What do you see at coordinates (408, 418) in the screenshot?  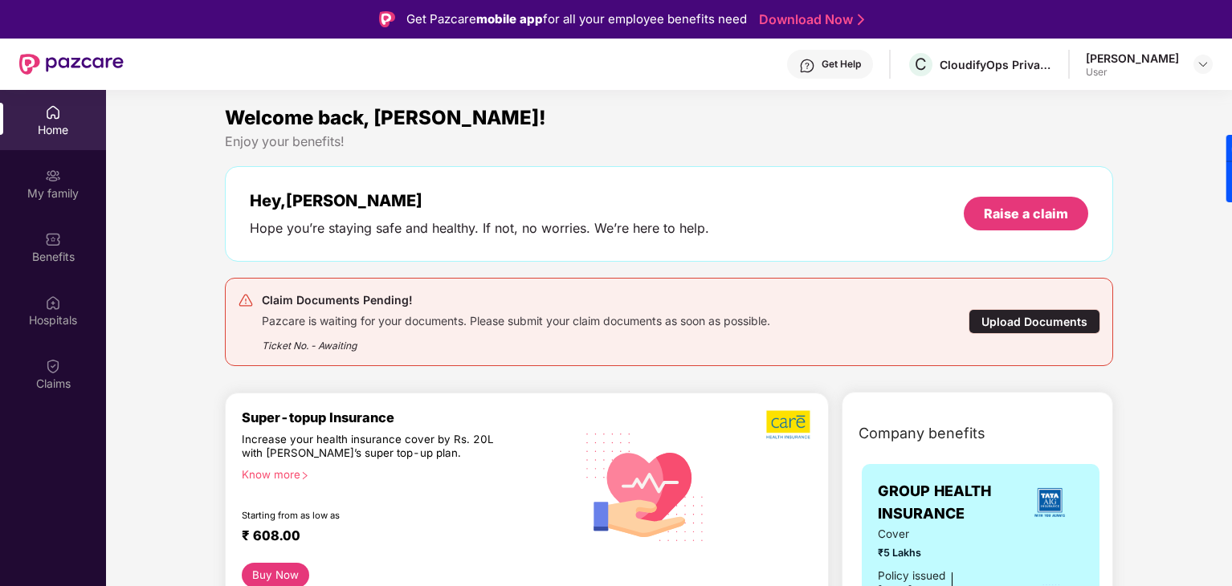 I see `div: Super-topup Insurance` at bounding box center [408, 418].